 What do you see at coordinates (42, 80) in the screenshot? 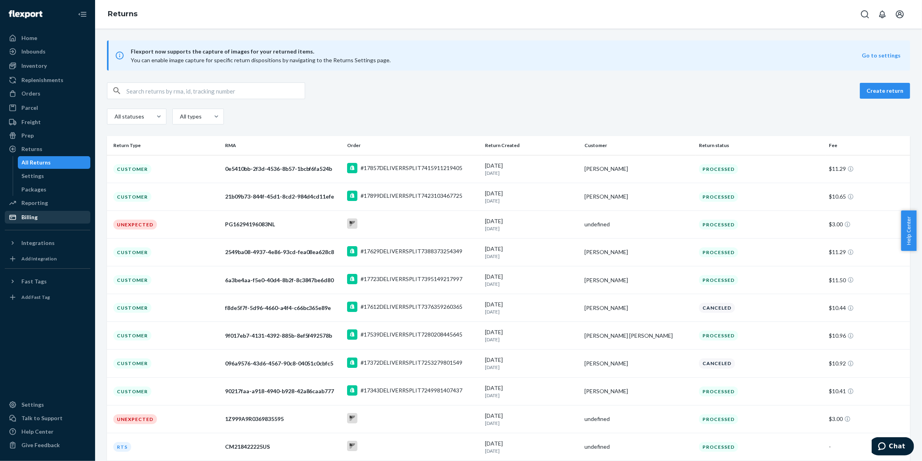
I see `div: Replenishments` at bounding box center [42, 80].